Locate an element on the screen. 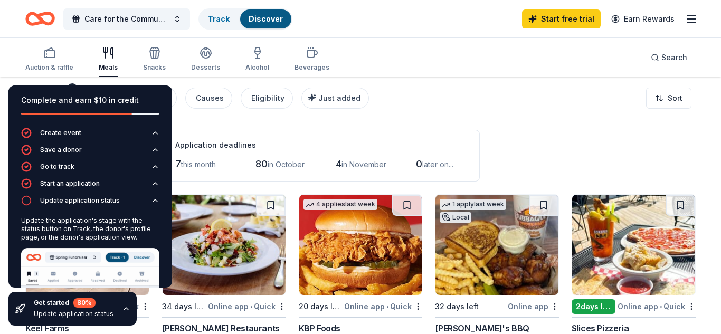 The width and height of the screenshot is (721, 334). div: Create event is located at coordinates (61, 133).